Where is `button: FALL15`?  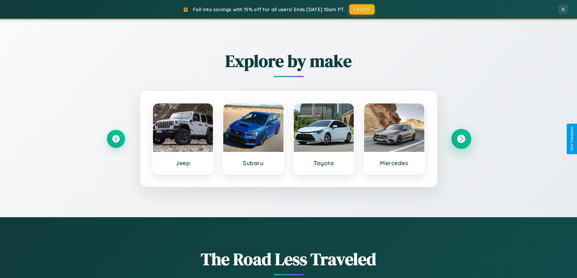
button: FALL15 is located at coordinates (362, 9).